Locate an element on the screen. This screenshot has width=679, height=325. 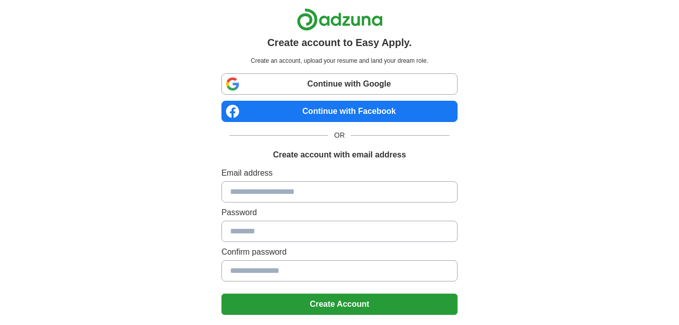
p: Create an account, upload your resume and land your dream role. is located at coordinates (339, 61).